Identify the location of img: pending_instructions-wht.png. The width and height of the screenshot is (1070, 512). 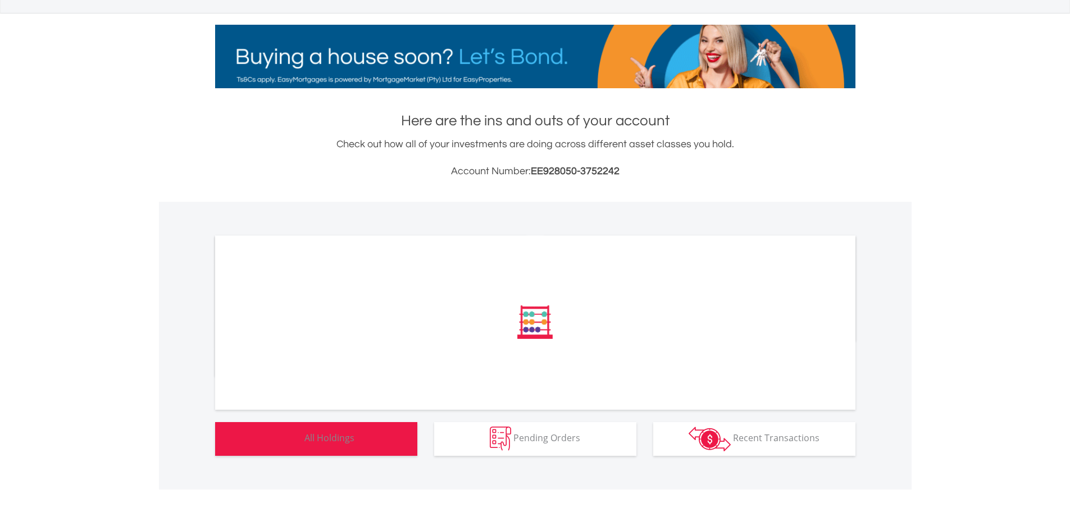
(500, 438).